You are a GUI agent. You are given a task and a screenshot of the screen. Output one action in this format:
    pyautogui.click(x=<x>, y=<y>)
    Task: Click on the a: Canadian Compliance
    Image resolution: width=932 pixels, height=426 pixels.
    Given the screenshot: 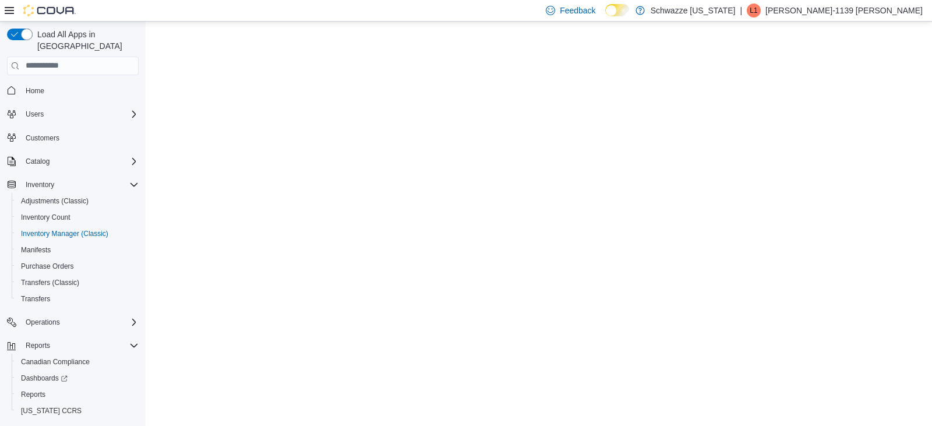 What is the action you would take?
    pyautogui.click(x=55, y=362)
    